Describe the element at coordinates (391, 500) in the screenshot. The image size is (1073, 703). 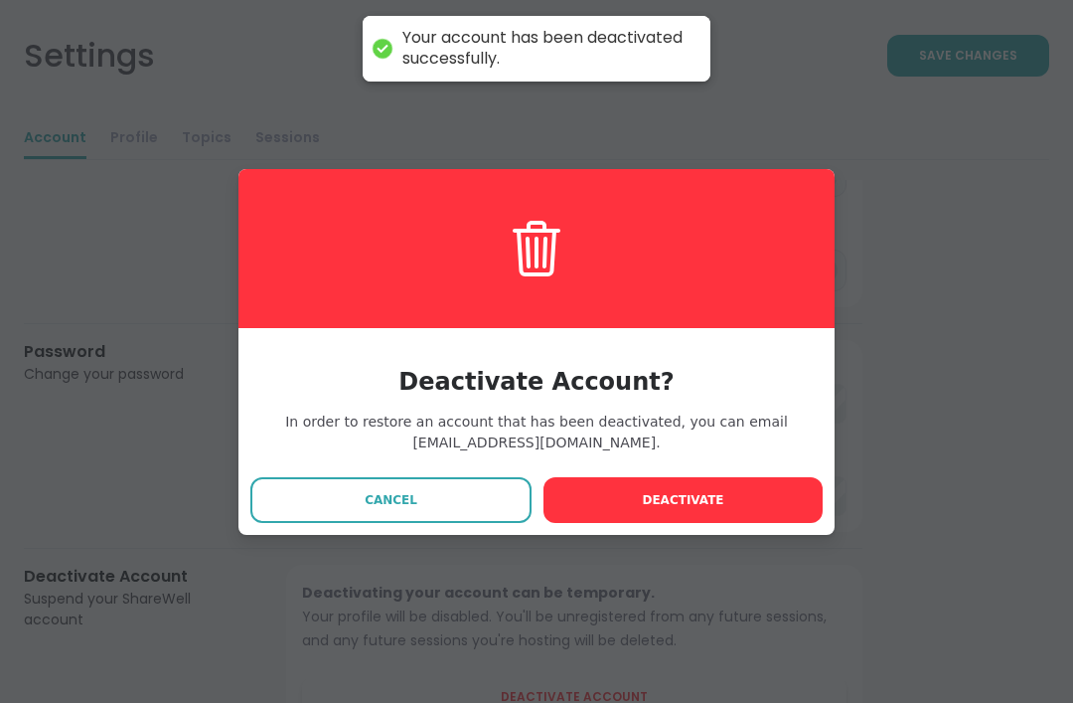
I see `button: Cancel` at that location.